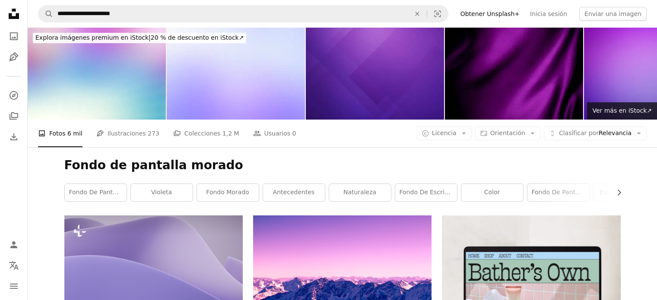  I want to click on a: Ver más en iStock↗, so click(622, 111).